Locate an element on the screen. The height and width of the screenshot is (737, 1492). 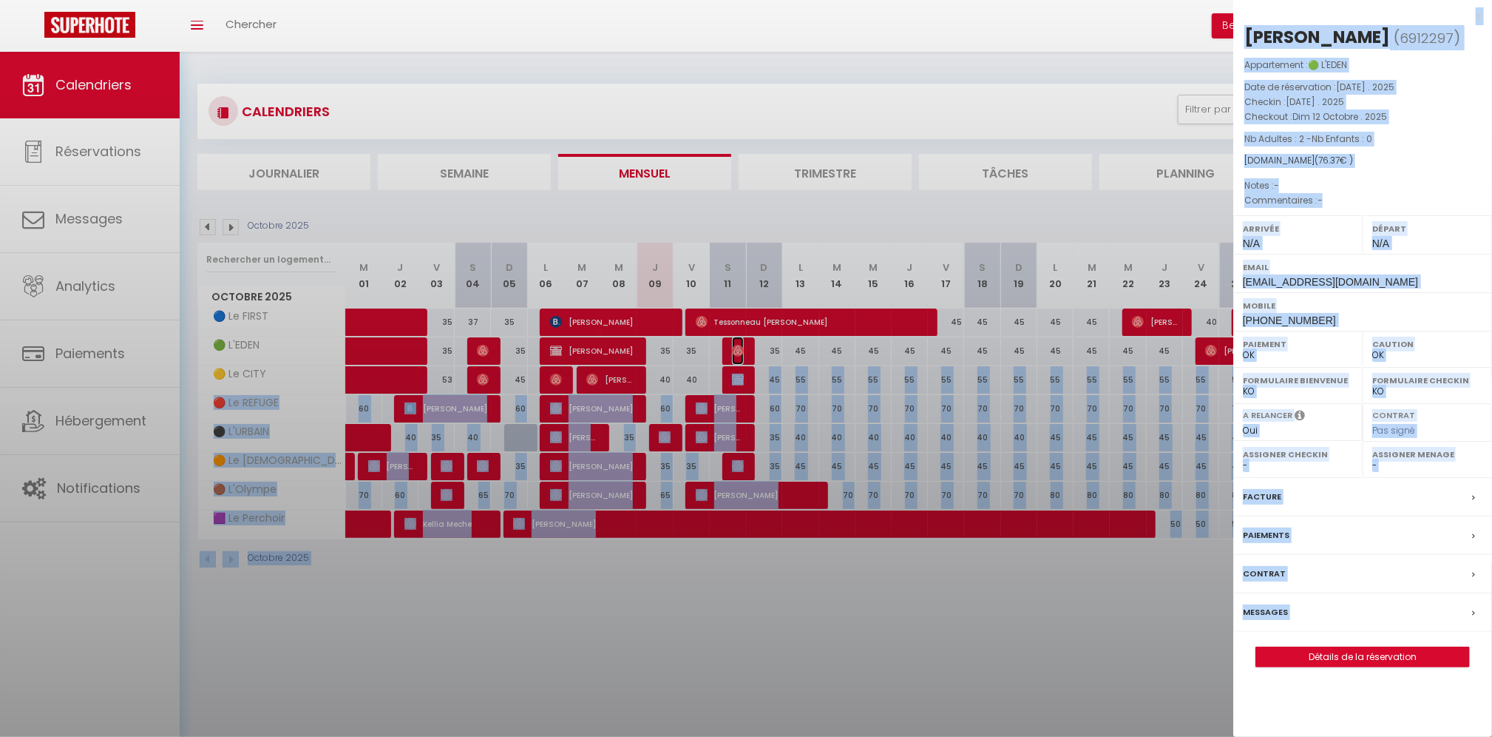
label: A relancer is located at coordinates (1268, 415).